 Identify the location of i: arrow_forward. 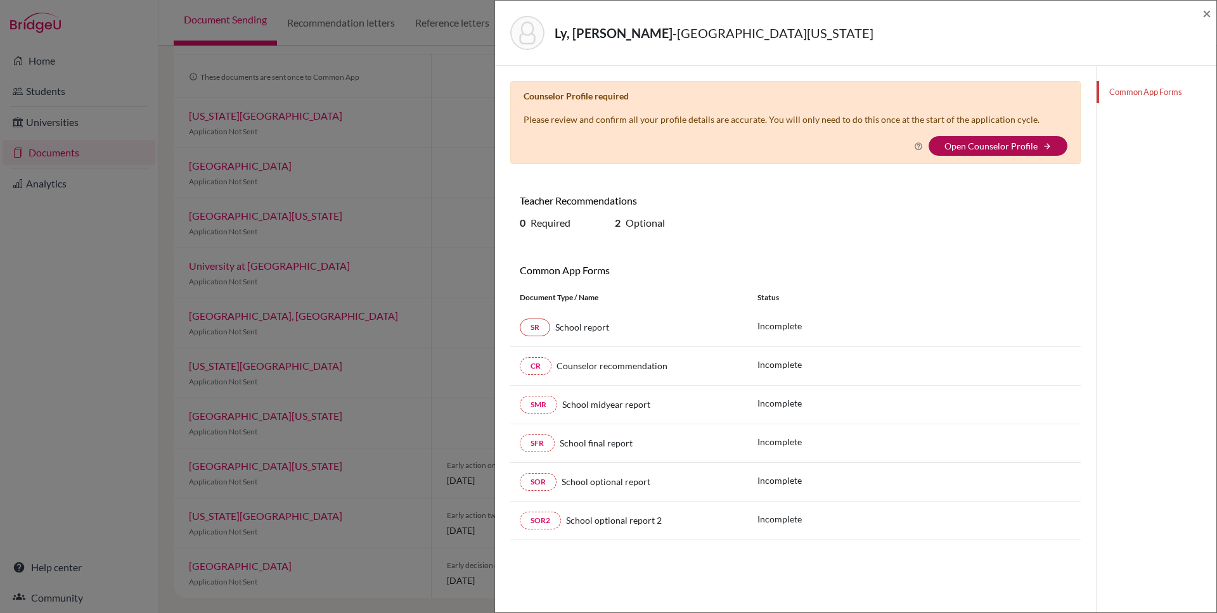
(1047, 146).